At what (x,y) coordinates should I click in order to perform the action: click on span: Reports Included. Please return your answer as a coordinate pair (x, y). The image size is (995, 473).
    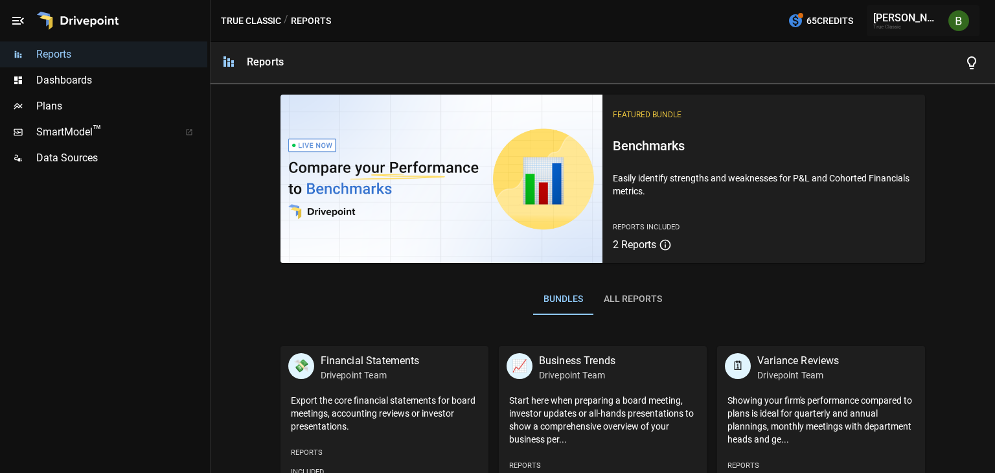
    Looking at the image, I should click on (646, 227).